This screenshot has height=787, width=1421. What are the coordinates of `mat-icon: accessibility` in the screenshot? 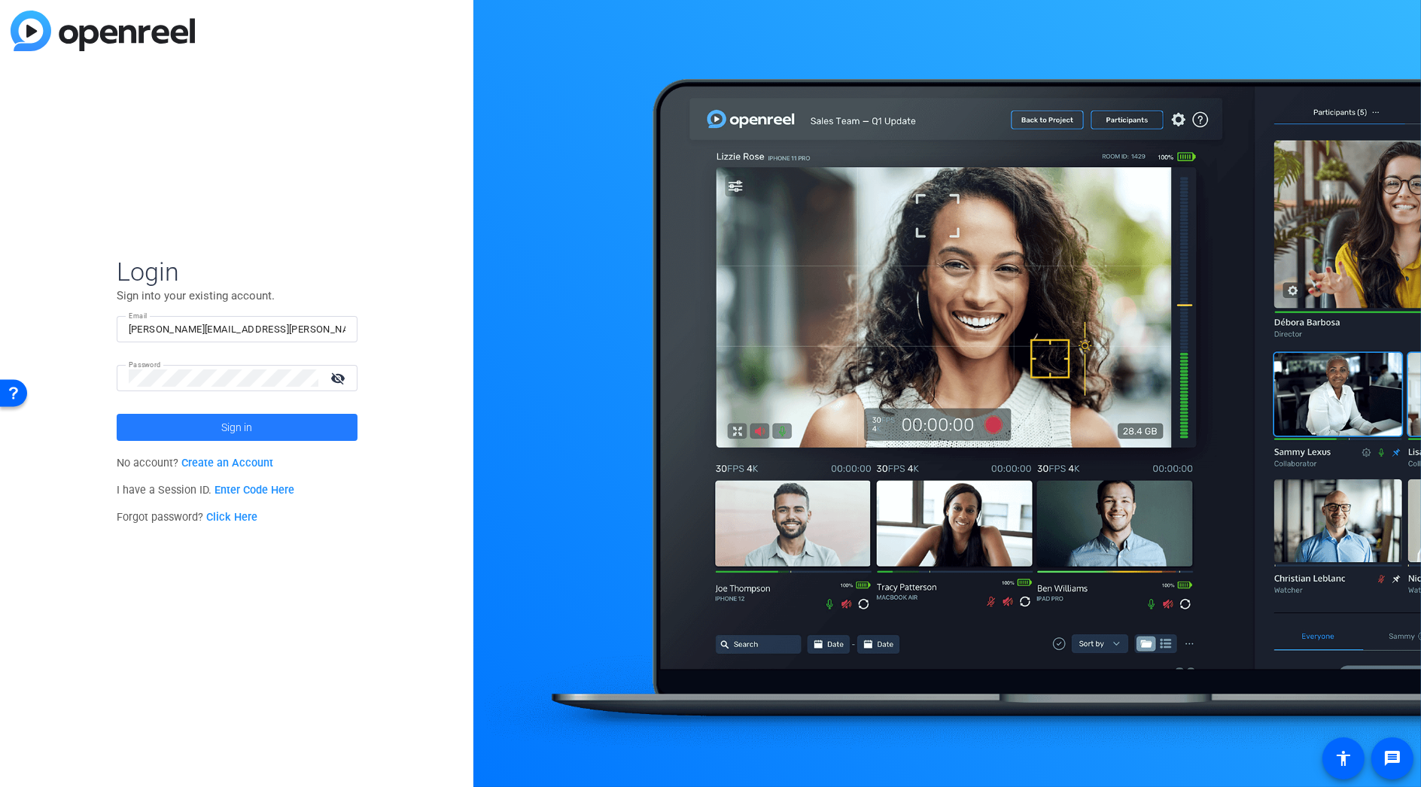 It's located at (1344, 759).